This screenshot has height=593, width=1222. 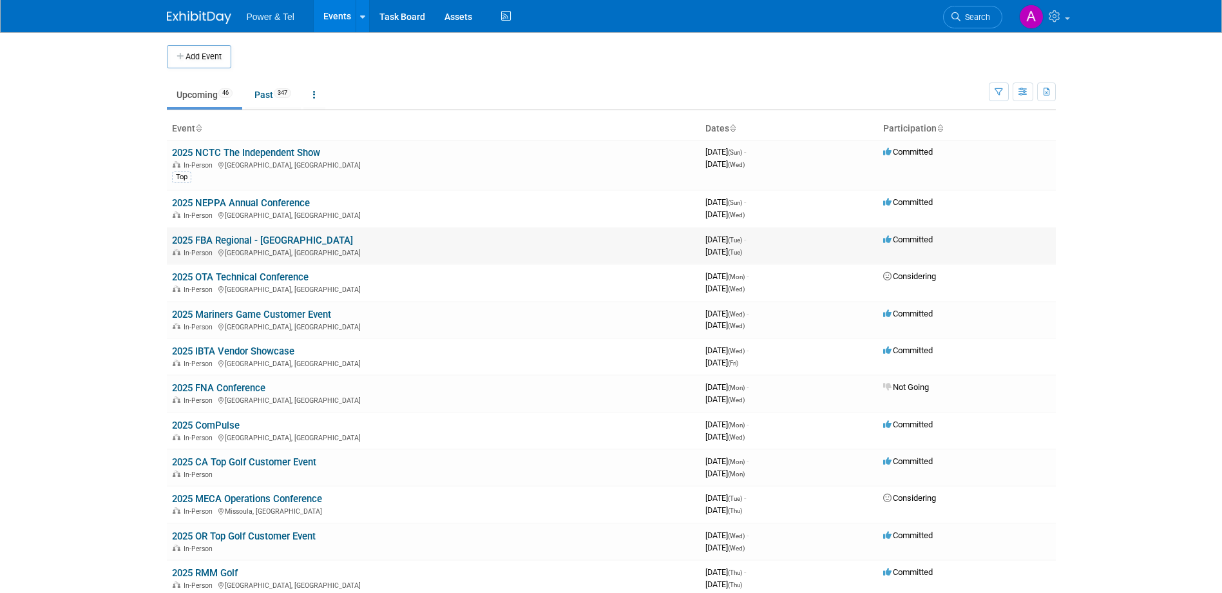 What do you see at coordinates (976, 17) in the screenshot?
I see `span: Search` at bounding box center [976, 17].